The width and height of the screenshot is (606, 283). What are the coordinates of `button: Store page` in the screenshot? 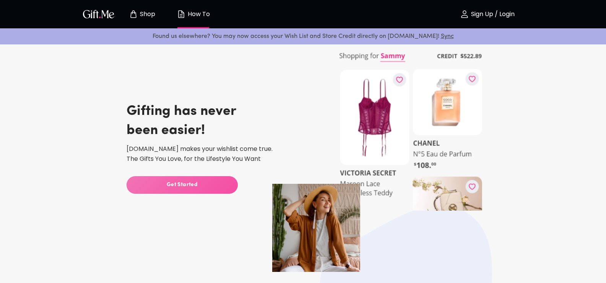 It's located at (142, 14).